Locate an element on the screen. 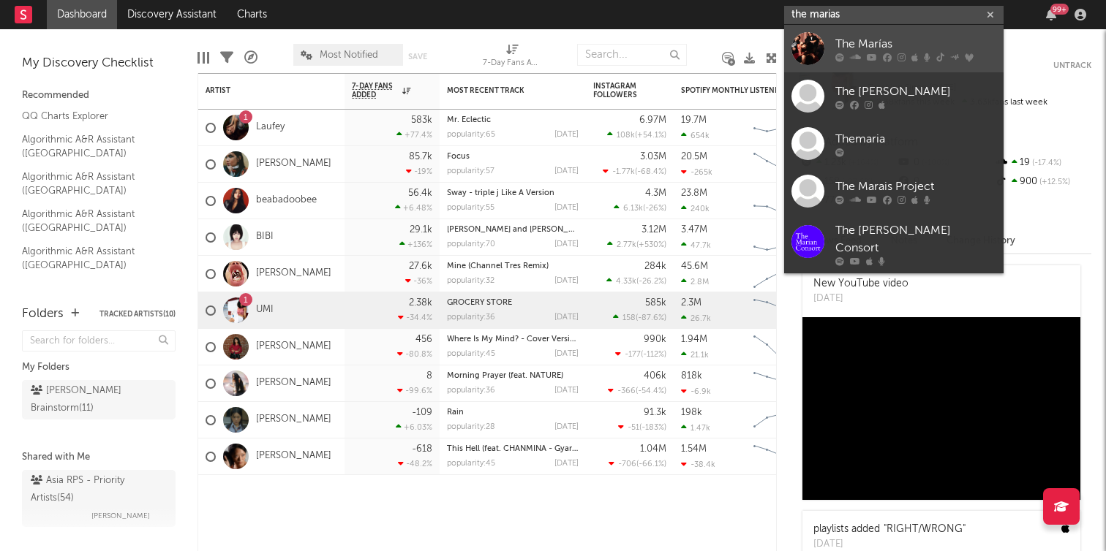 This screenshot has width=1106, height=551. span: 2.77k is located at coordinates (626, 245).